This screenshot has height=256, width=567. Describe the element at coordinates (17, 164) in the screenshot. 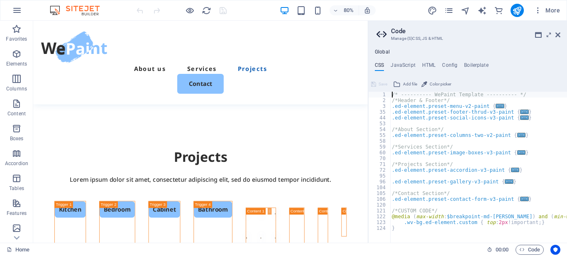

I see `p: Accordion` at that location.